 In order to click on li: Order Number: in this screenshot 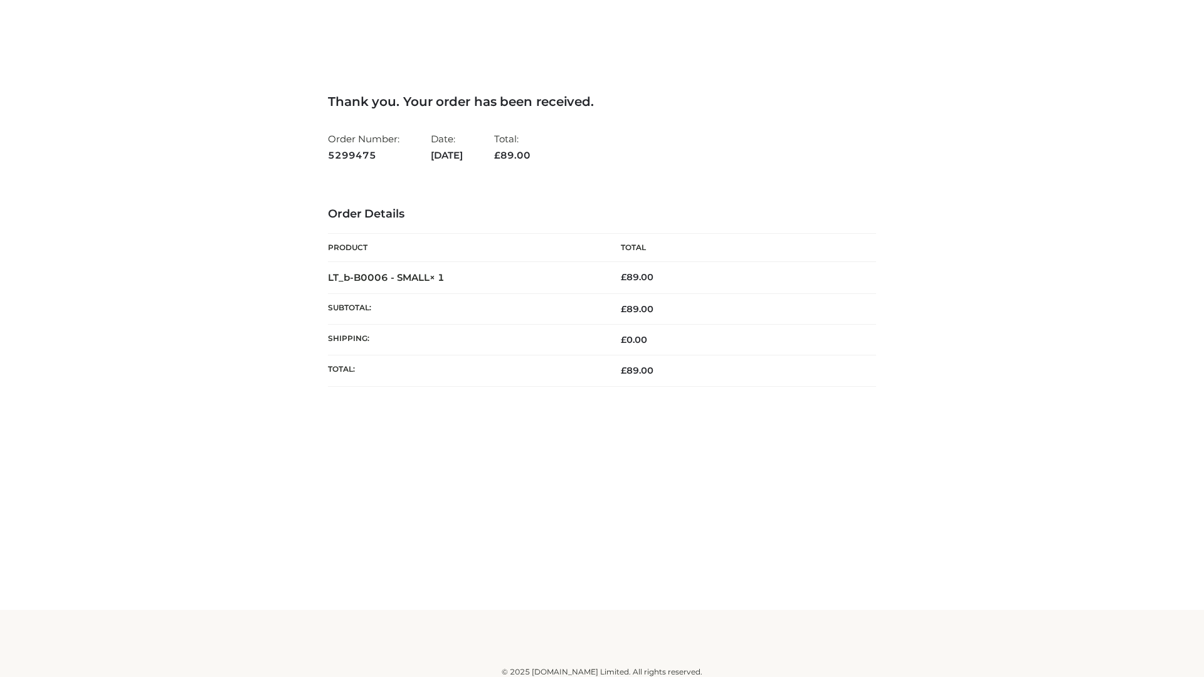, I will do `click(364, 147)`.